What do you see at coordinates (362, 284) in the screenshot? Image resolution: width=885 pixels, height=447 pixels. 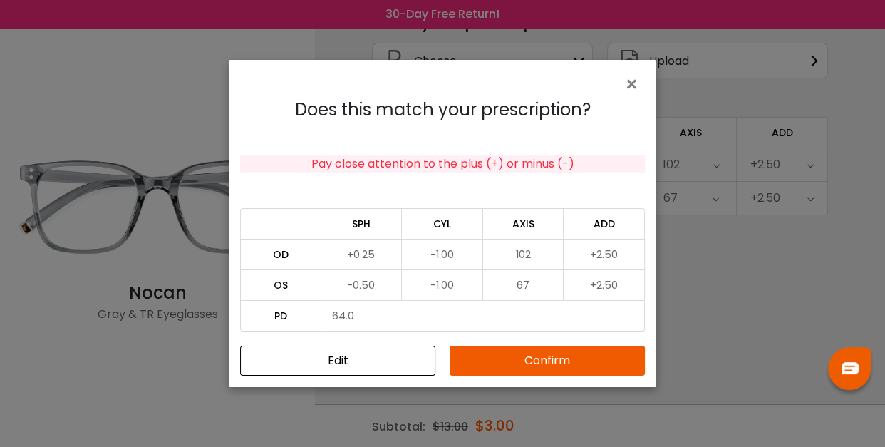 I see `td: -0.50` at bounding box center [362, 284].